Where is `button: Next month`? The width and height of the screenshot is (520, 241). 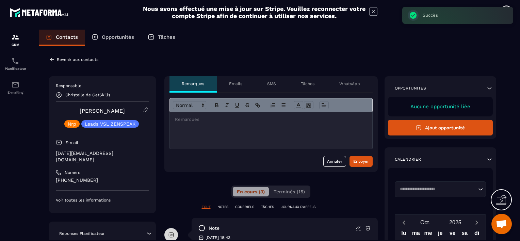
button: Next month is located at coordinates (477, 222).